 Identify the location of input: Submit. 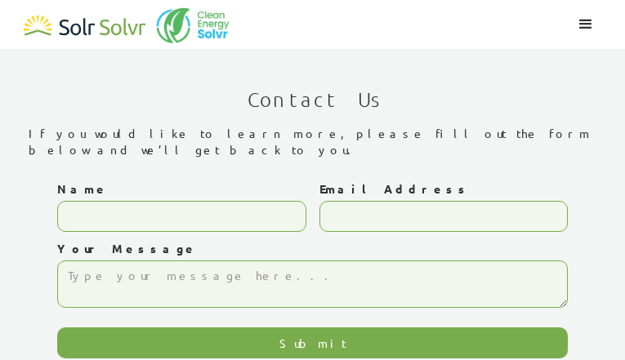
(313, 343).